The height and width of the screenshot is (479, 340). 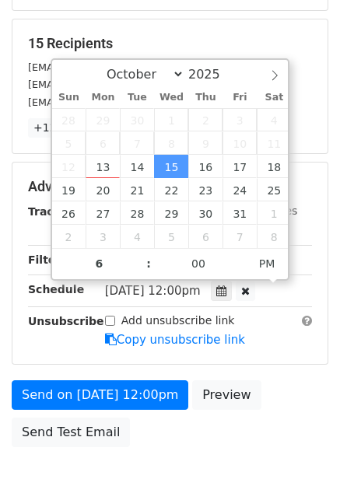 I want to click on span: October 8, 2025, so click(x=171, y=143).